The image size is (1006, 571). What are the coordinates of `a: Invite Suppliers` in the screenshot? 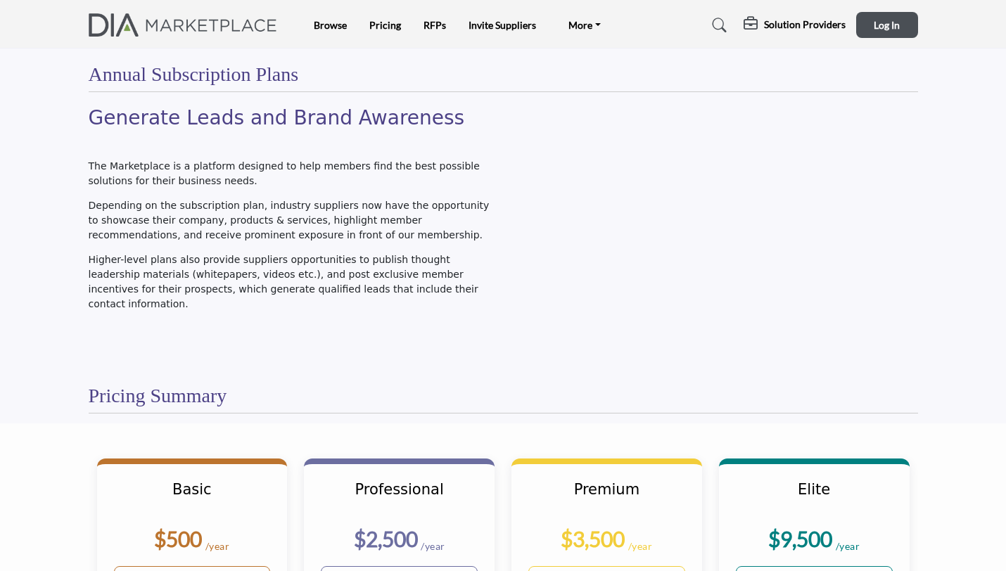 It's located at (502, 25).